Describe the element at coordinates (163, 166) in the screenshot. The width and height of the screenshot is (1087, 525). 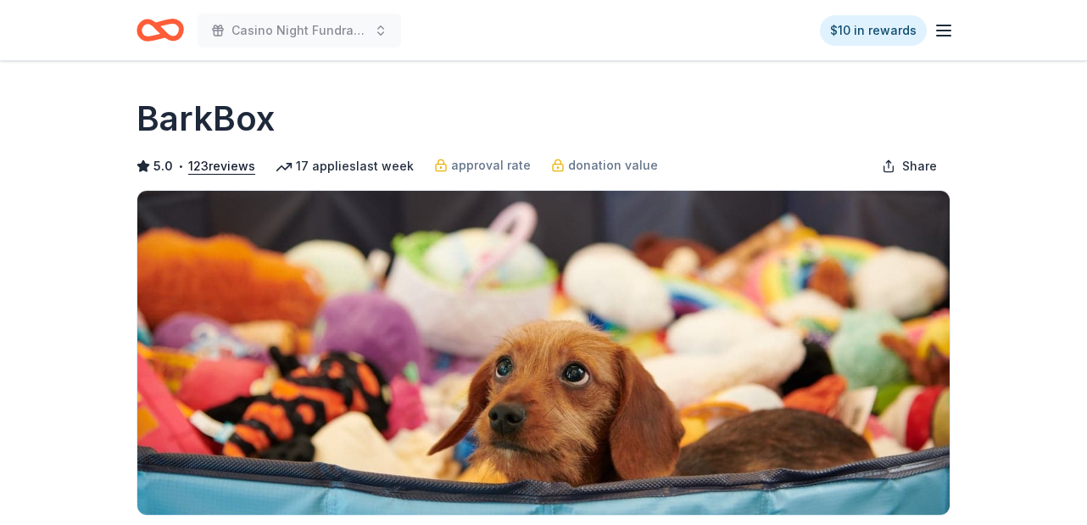
I see `span: 5.0` at that location.